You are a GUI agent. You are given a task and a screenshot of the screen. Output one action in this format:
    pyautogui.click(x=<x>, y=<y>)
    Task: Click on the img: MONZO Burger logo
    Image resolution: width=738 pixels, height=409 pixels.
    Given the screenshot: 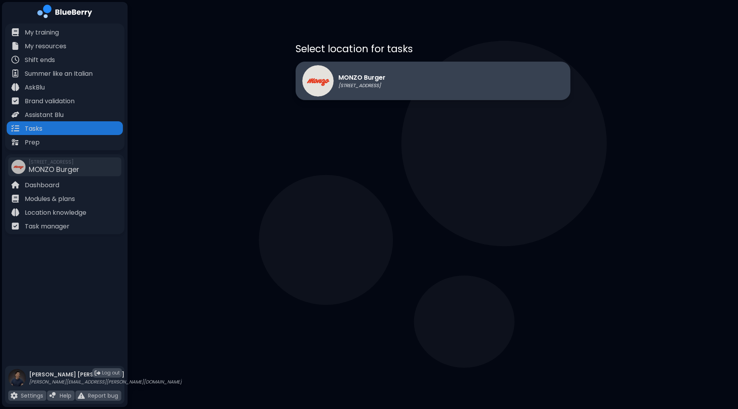 What is the action you would take?
    pyautogui.click(x=318, y=81)
    